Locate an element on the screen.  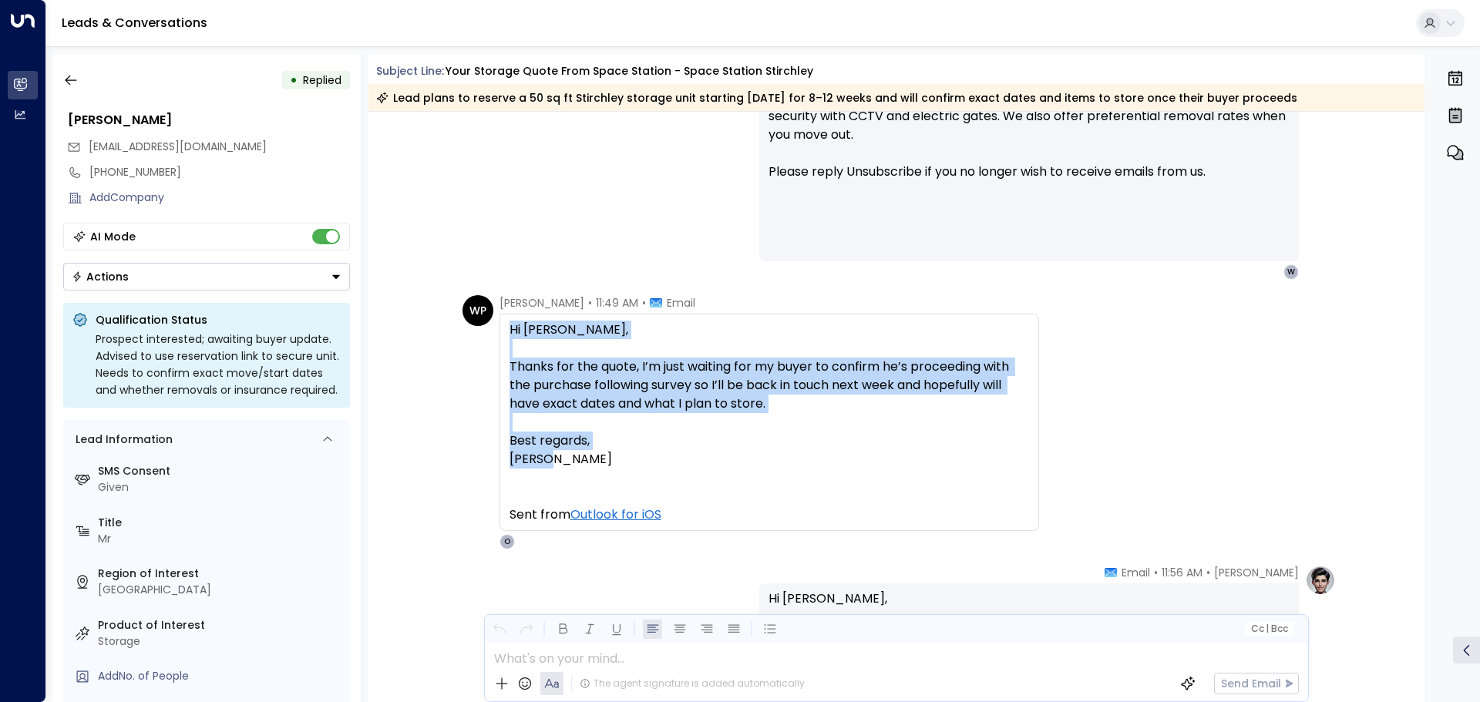
div: Actions is located at coordinates (100, 277).